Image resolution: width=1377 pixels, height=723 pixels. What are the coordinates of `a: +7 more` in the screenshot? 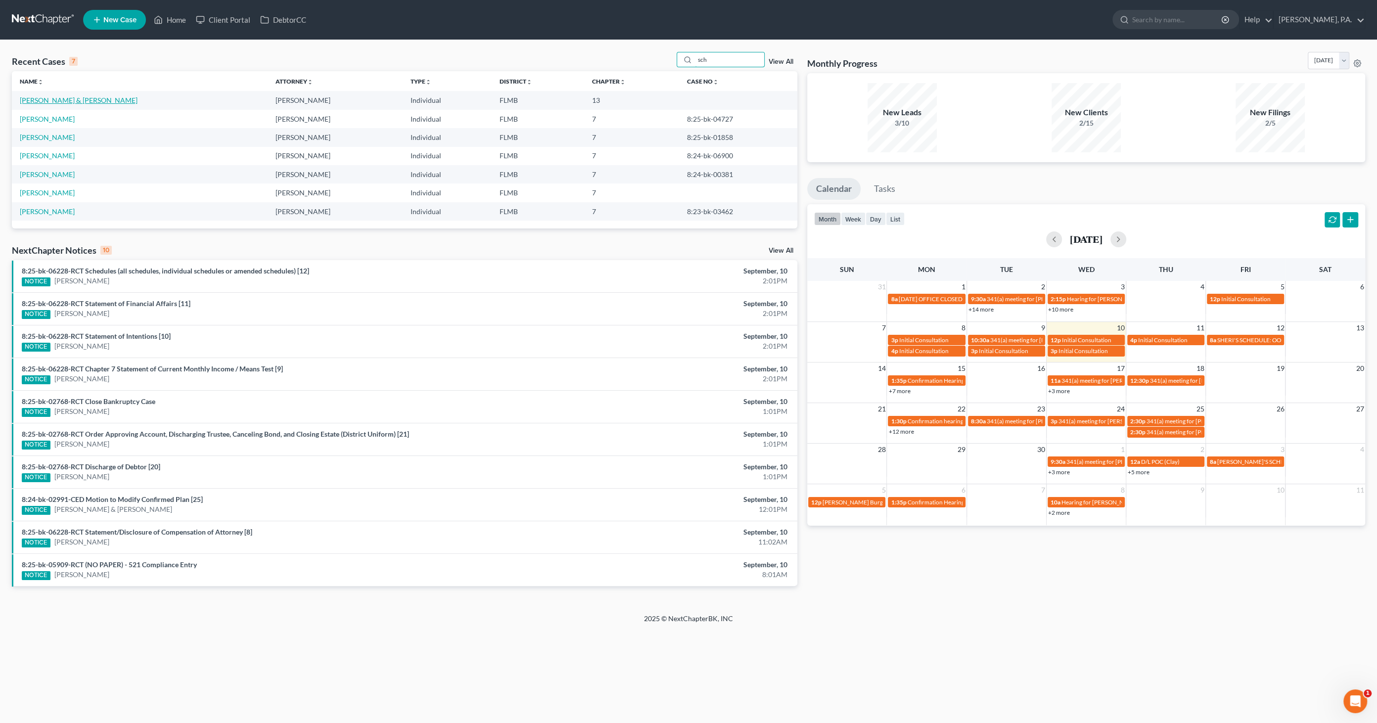 It's located at (899, 391).